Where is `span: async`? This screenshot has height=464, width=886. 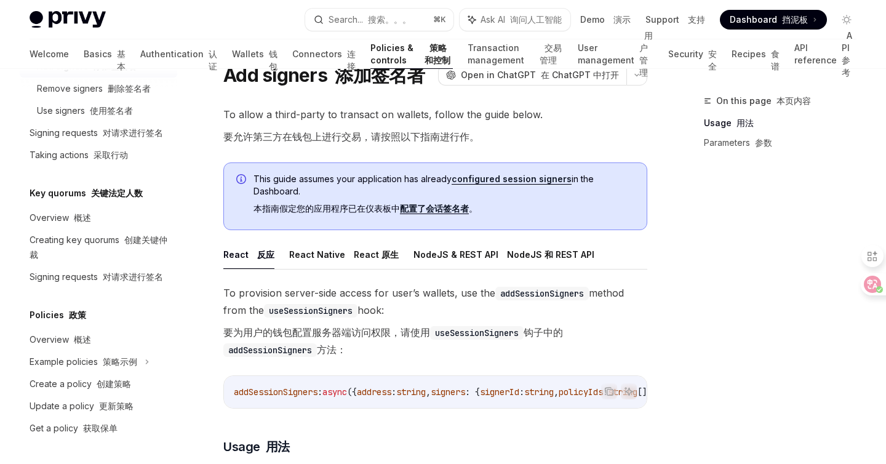
span: async is located at coordinates (335, 392).